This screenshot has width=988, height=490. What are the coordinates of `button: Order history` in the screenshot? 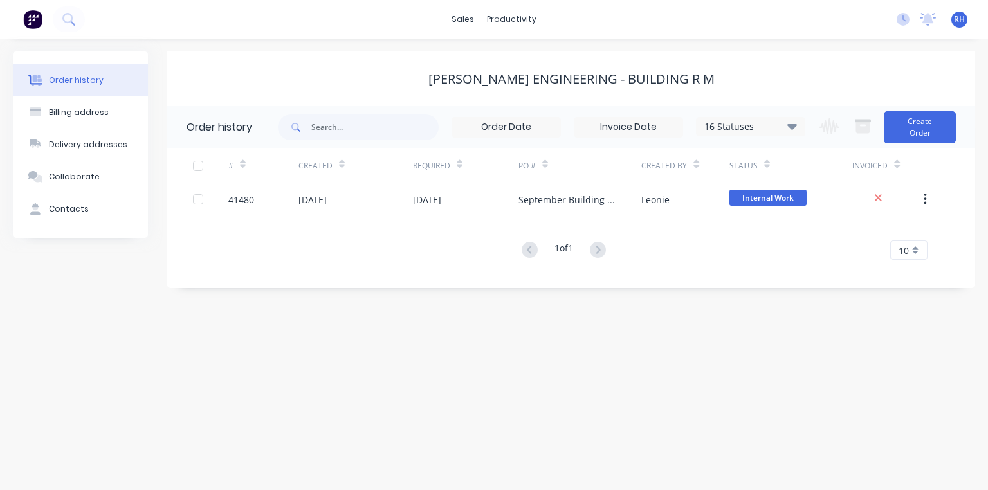 It's located at (80, 80).